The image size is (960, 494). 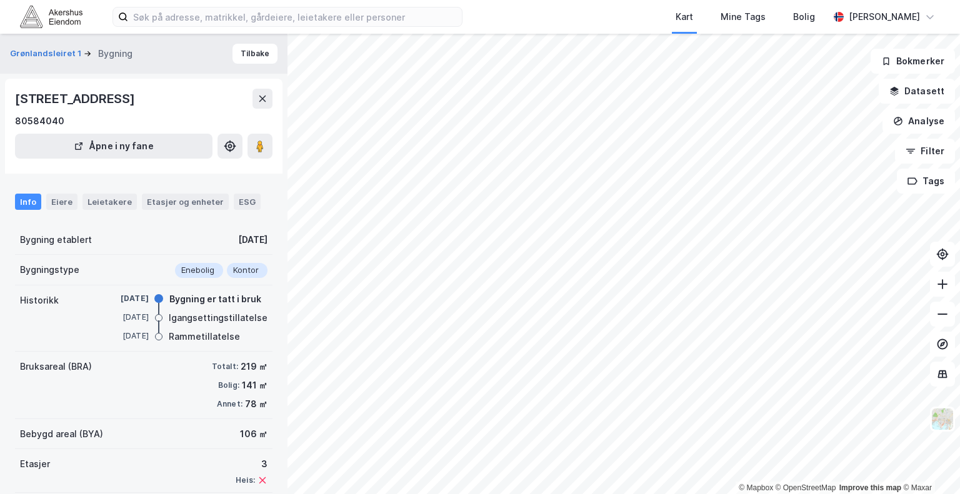 What do you see at coordinates (870, 488) in the screenshot?
I see `a: Improve this map` at bounding box center [870, 488].